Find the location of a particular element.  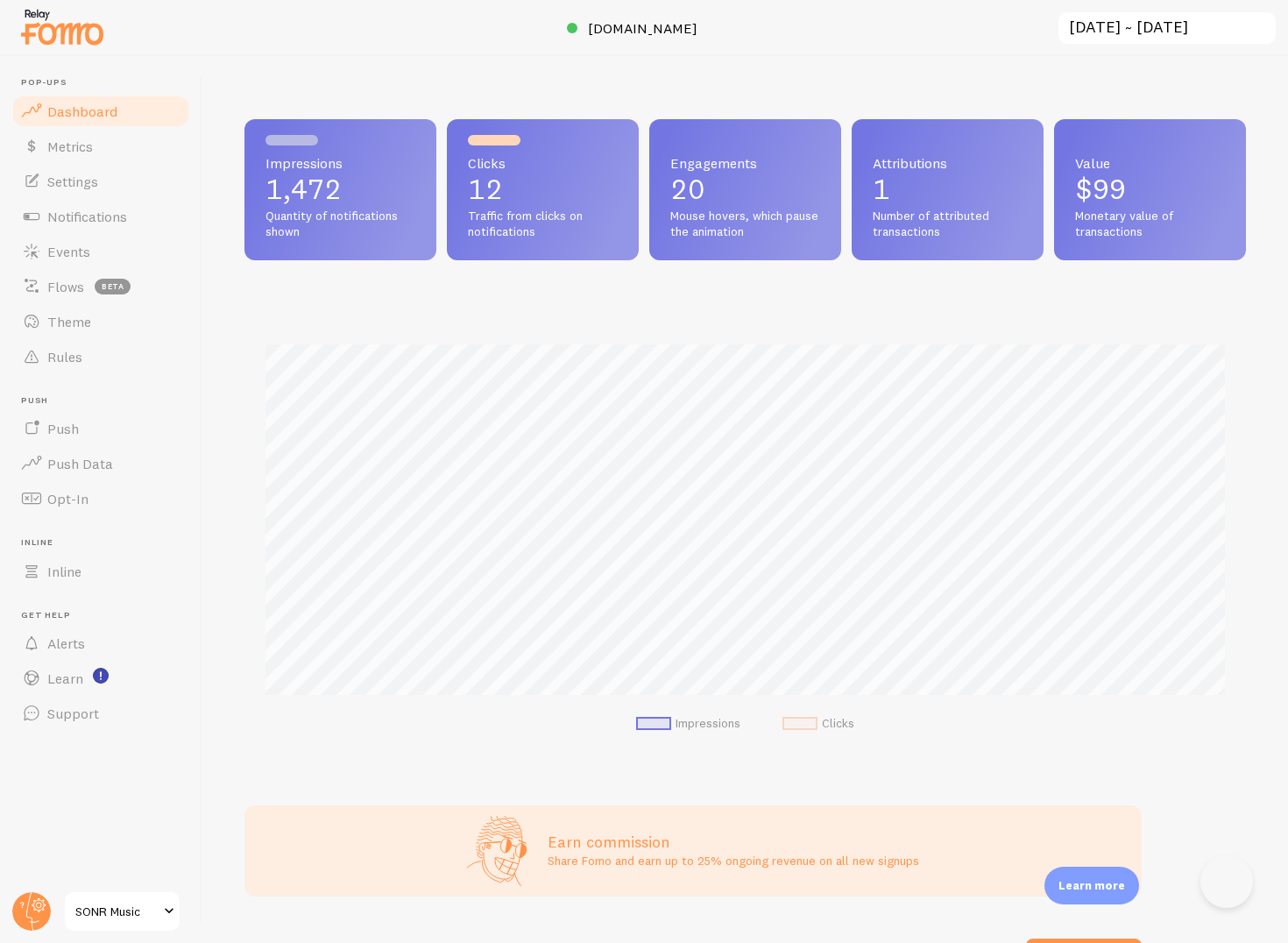

a: Notifications is located at coordinates (101, 216).